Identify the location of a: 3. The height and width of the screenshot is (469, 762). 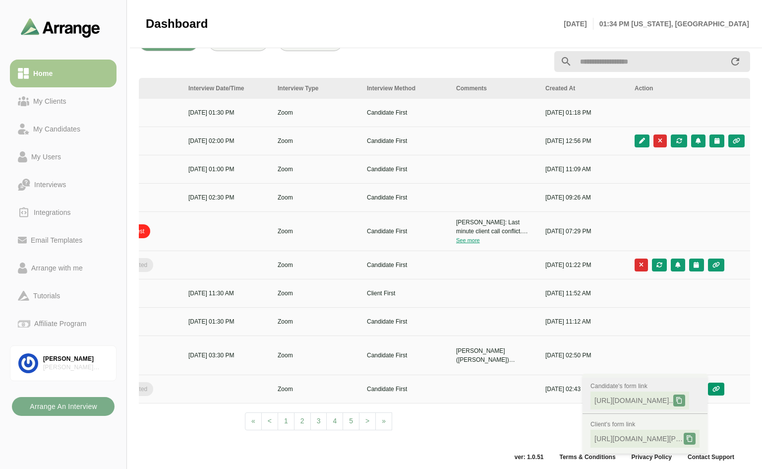
(319, 421).